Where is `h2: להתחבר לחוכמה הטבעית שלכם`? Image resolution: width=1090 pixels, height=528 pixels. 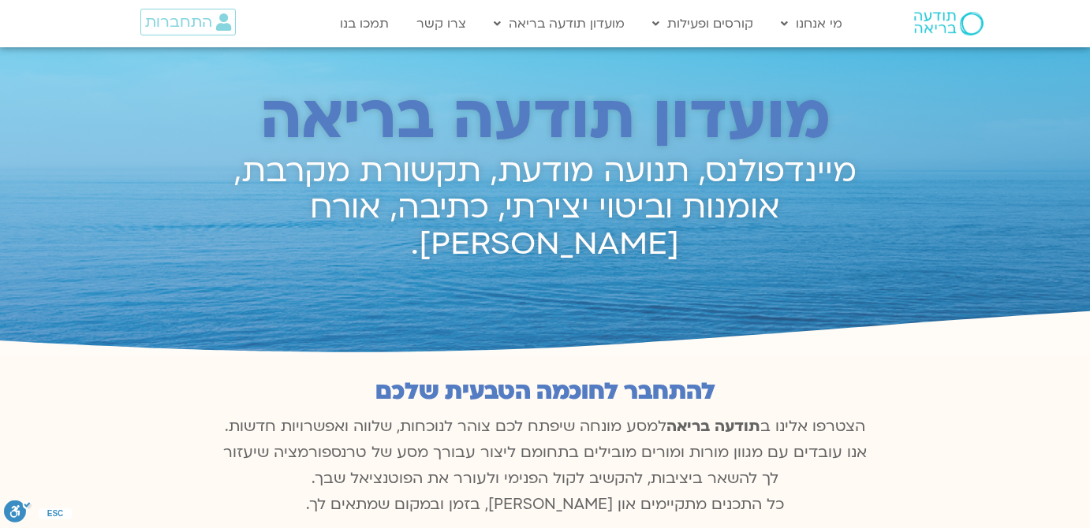 h2: להתחבר לחוכמה הטבעית שלכם is located at coordinates (545, 392).